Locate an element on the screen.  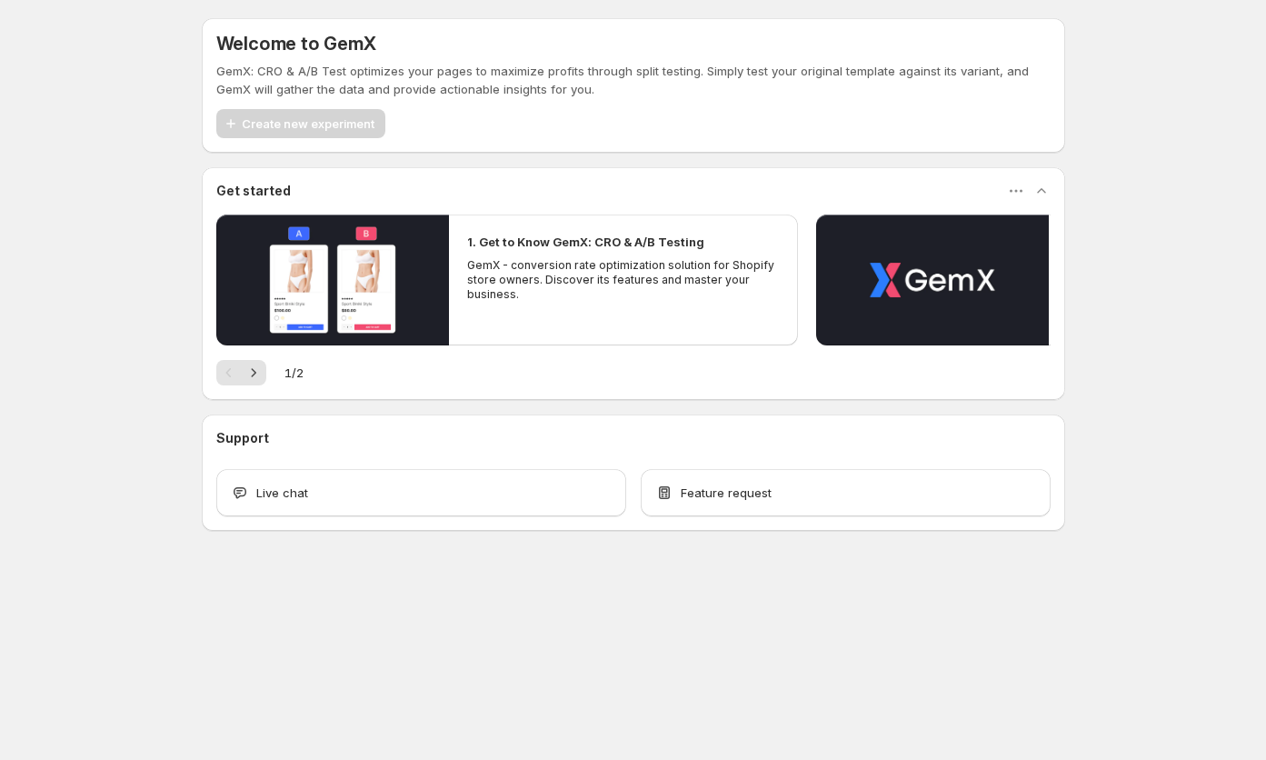
h5: Welcome to GemX is located at coordinates (296, 44).